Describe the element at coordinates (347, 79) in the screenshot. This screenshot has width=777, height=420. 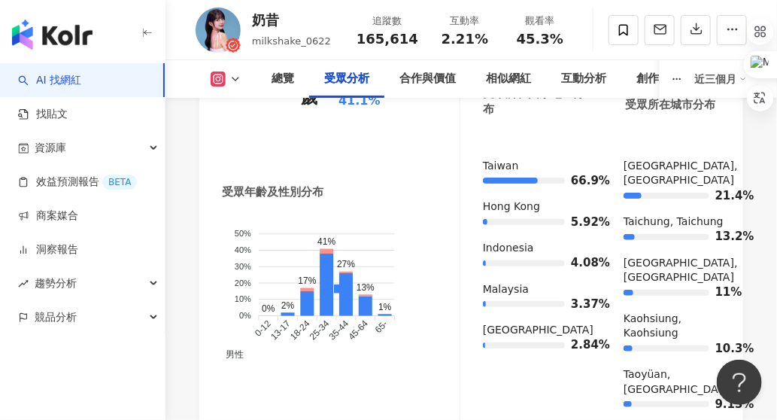
I see `div: 受眾分析` at that location.